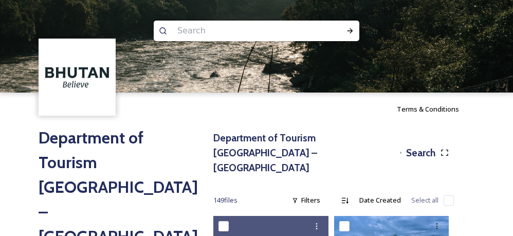 Image resolution: width=513 pixels, height=236 pixels. I want to click on span: Select all, so click(425, 200).